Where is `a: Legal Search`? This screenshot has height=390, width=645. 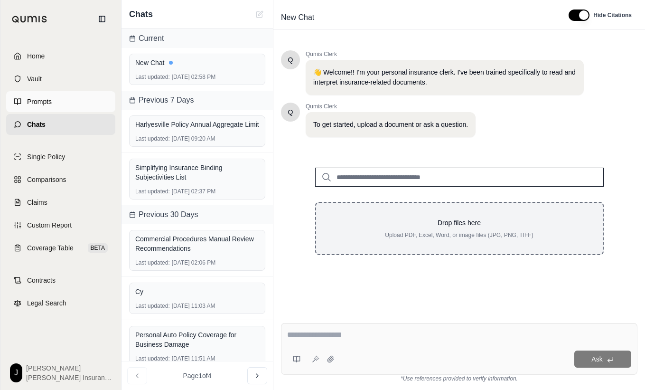
a: Legal Search is located at coordinates (61, 303).